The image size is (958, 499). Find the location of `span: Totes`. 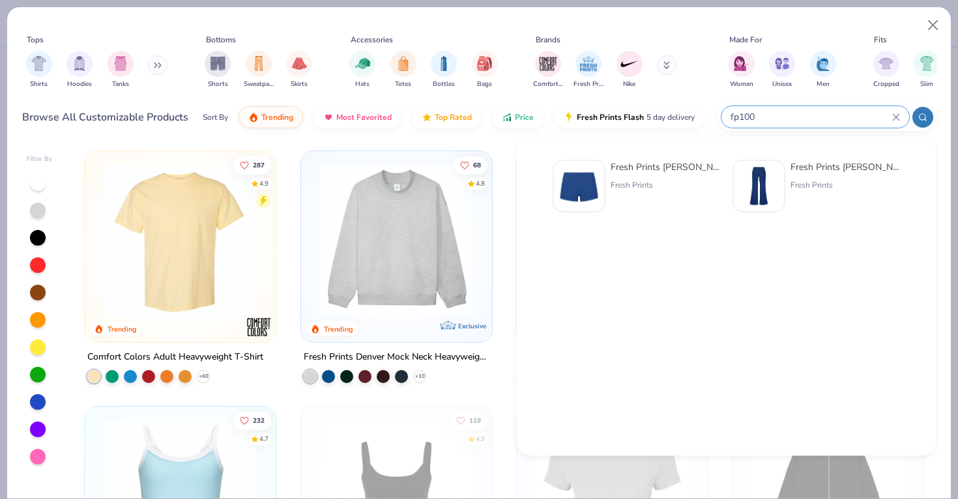

span: Totes is located at coordinates (403, 84).